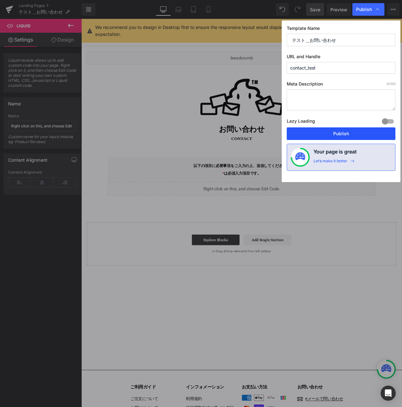 This screenshot has width=402, height=407. What do you see at coordinates (90, 20) in the screenshot?
I see `a: お問い合わせ` at bounding box center [90, 20].